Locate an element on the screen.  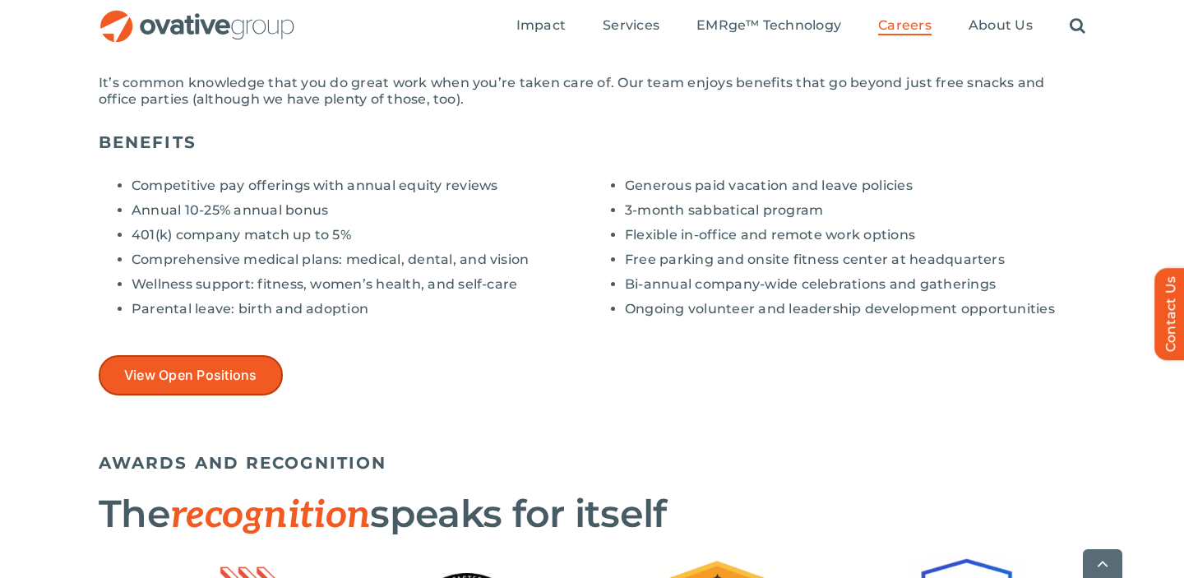
h5: BENEFITS is located at coordinates (592, 142).